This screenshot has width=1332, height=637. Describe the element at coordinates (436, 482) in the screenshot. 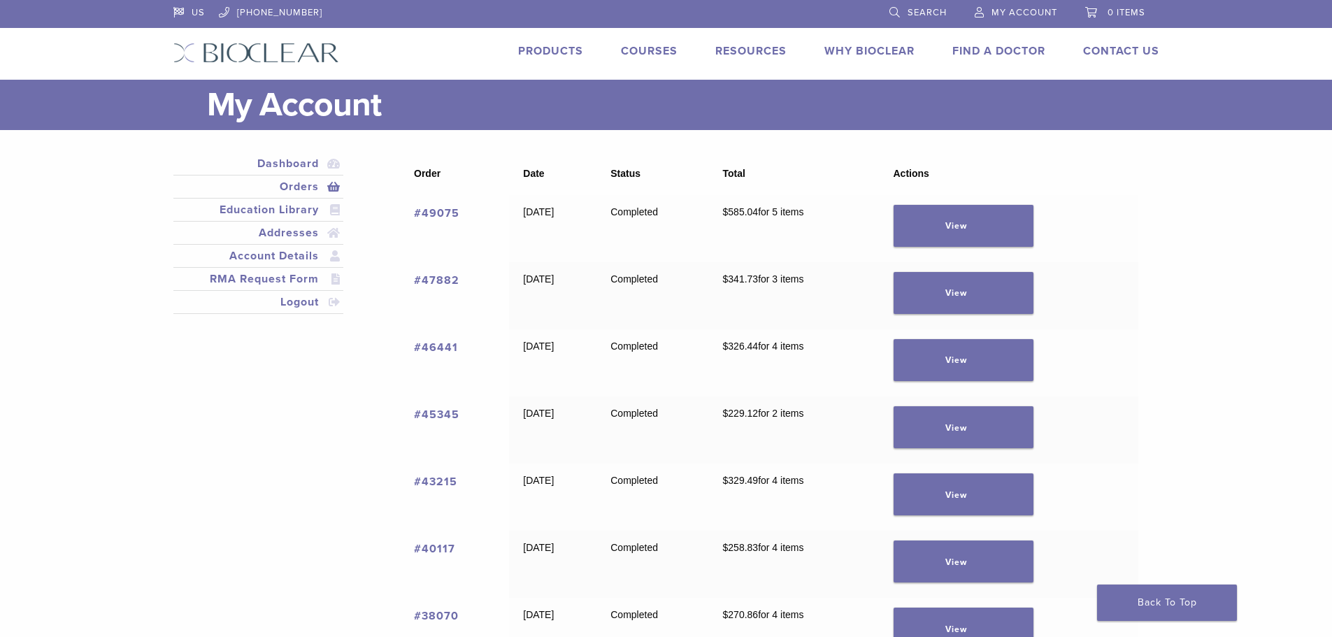

I see `a: View order number 43215` at that location.